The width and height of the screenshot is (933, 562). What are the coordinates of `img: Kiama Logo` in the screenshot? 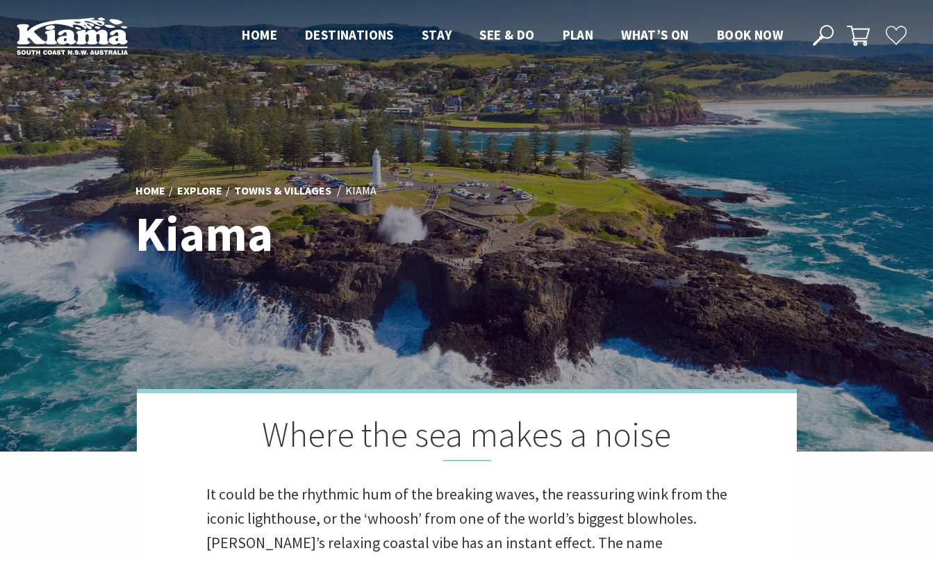 It's located at (72, 35).